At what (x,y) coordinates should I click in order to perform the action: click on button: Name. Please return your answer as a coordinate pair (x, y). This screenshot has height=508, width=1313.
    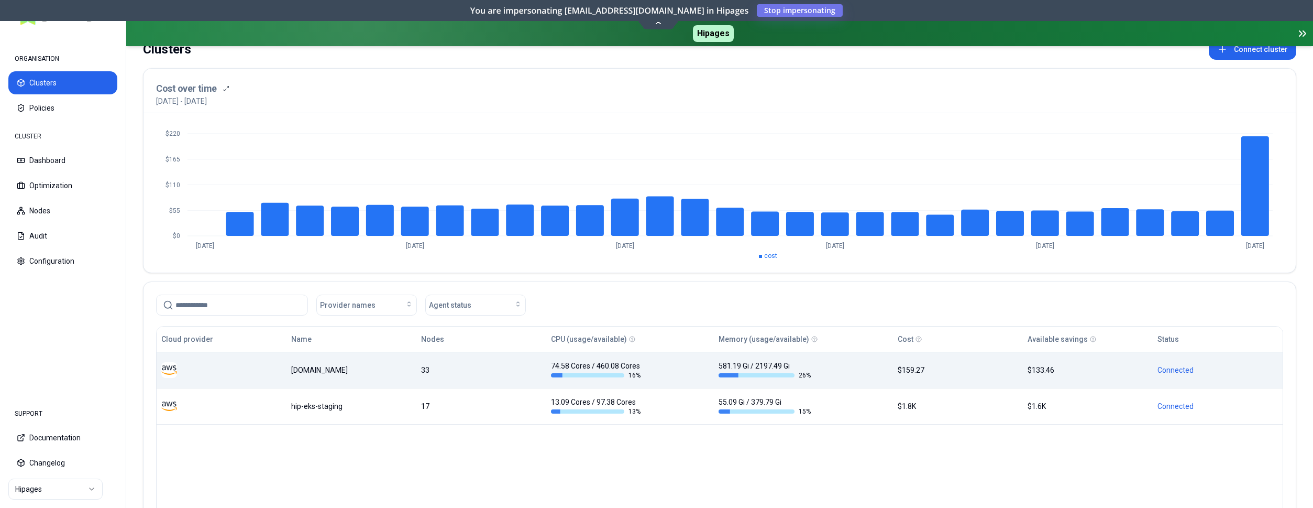
    Looking at the image, I should click on (301, 339).